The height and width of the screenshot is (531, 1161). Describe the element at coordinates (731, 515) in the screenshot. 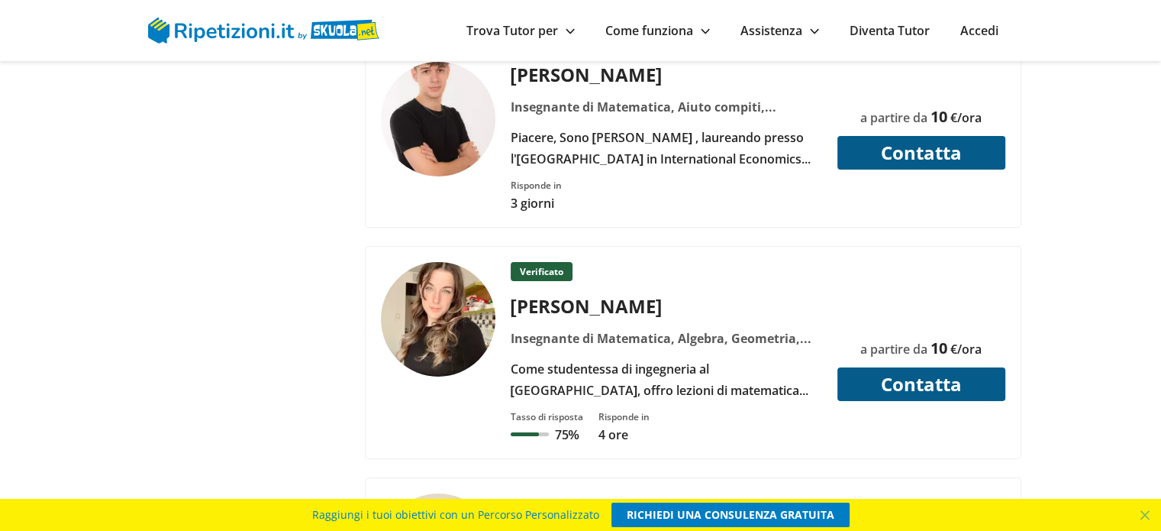

I see `a: RICHIEDI UNA CONSULENZA GRATUITA` at that location.